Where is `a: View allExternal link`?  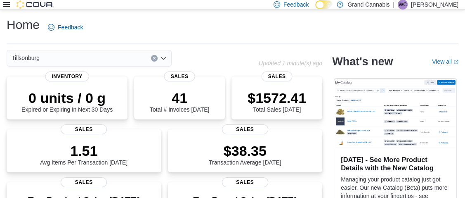
a: View allExternal link is located at coordinates (445, 61).